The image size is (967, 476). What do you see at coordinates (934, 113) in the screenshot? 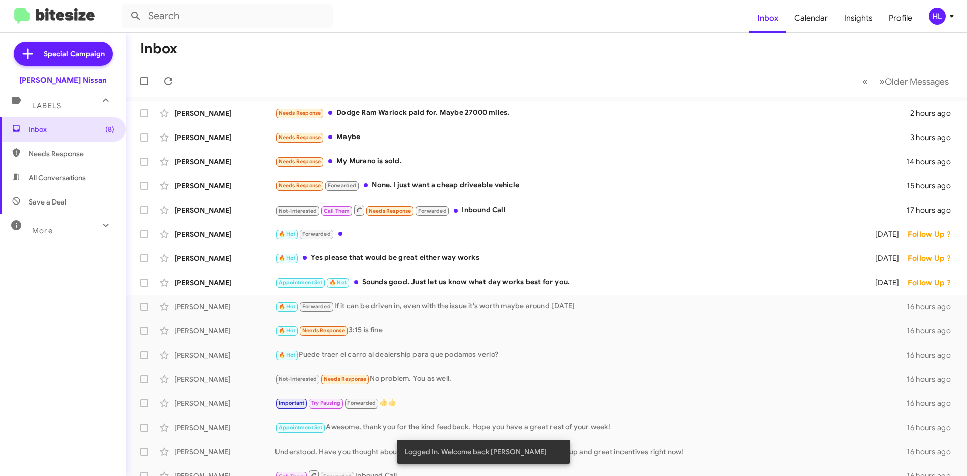
I see `div: 2 hours ago` at bounding box center [934, 113].